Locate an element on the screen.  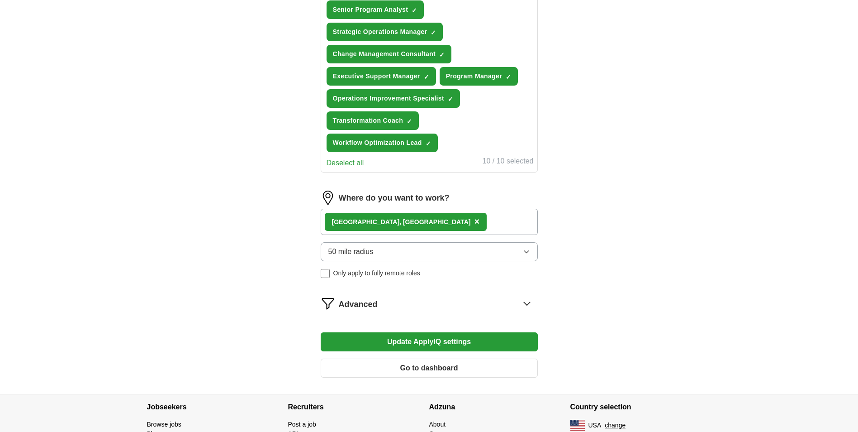
button: 50 mile radius is located at coordinates (429, 252).